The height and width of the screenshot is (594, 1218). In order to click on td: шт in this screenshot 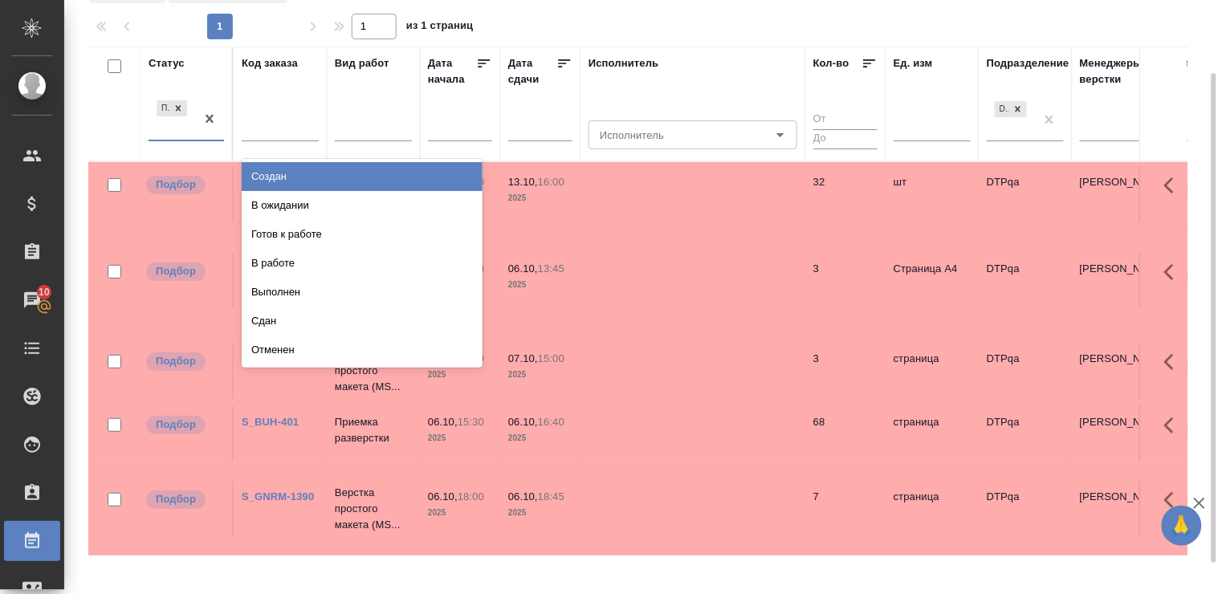, I will do `click(932, 194)`.